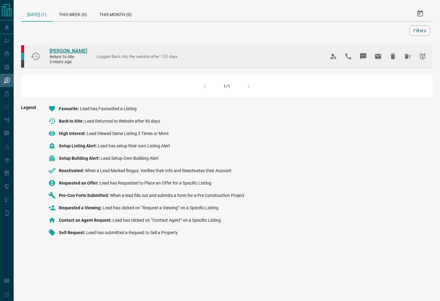 The image size is (440, 301). What do you see at coordinates (158, 171) in the screenshot?
I see `span: When a Lead Marked Bogus, Verifies their Info and Reactivates their Account` at bounding box center [158, 171].